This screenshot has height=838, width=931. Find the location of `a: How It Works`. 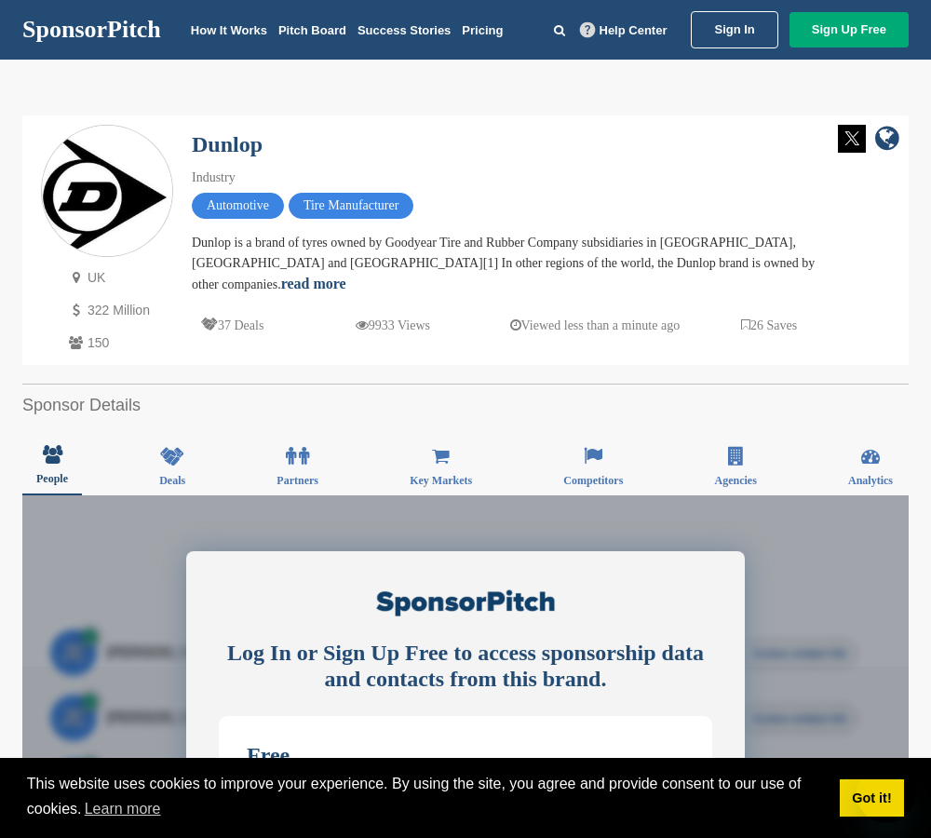

a: How It Works is located at coordinates (229, 30).